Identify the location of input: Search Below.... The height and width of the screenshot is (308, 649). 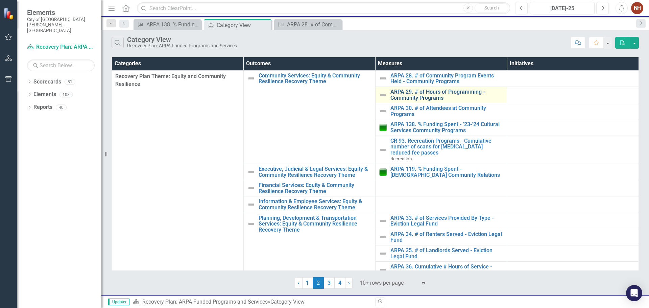
(61, 65).